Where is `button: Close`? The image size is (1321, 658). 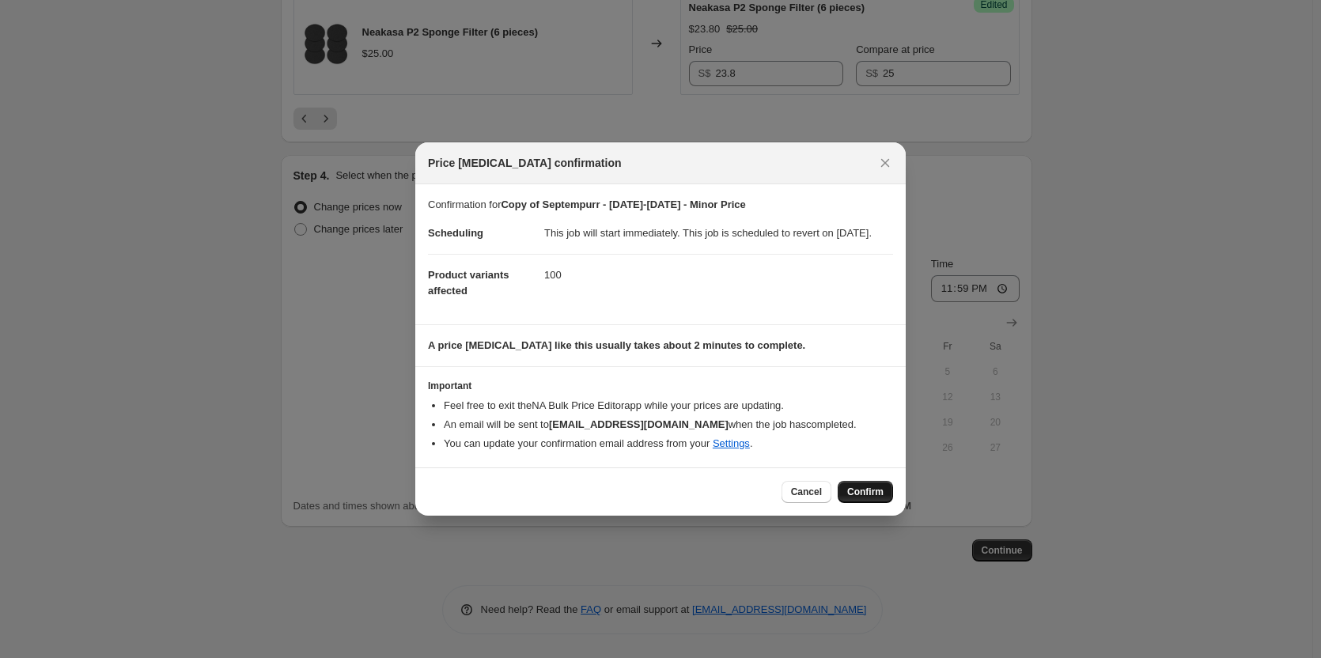
button: Close is located at coordinates (885, 163).